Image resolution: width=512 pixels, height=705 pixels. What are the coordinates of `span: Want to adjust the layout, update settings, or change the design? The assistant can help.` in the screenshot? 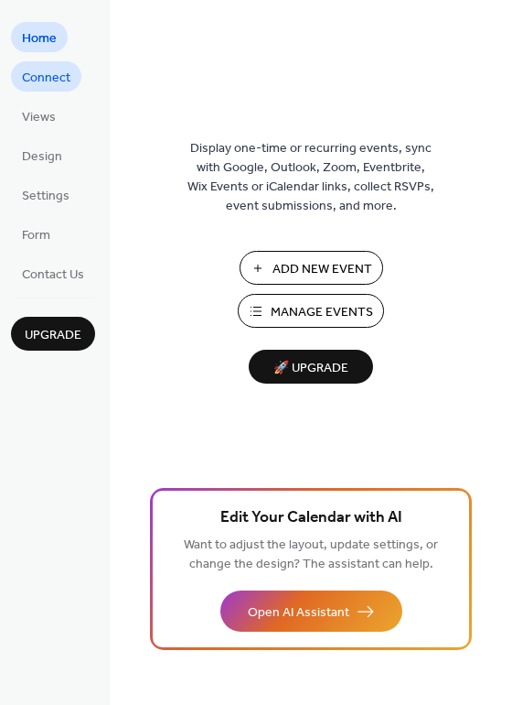 It's located at (311, 555).